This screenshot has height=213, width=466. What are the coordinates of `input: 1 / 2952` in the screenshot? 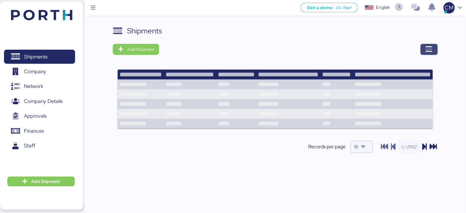 It's located at (409, 147).